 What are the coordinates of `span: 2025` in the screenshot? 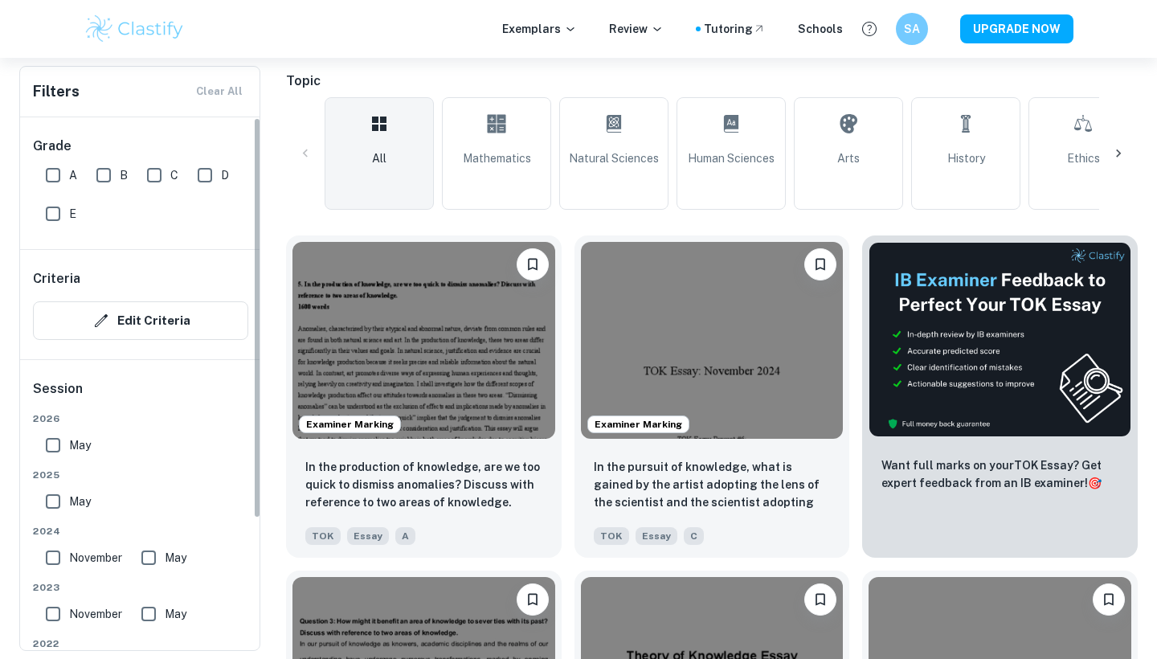 It's located at (141, 475).